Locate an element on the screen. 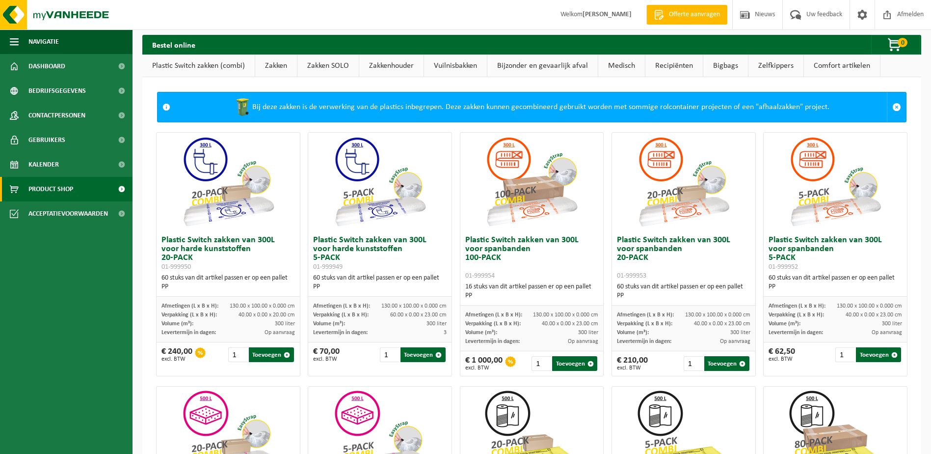 This screenshot has height=454, width=931. h3: Plastic Switch zakken van 300L voor spanbanden 20-PACK is located at coordinates (684, 258).